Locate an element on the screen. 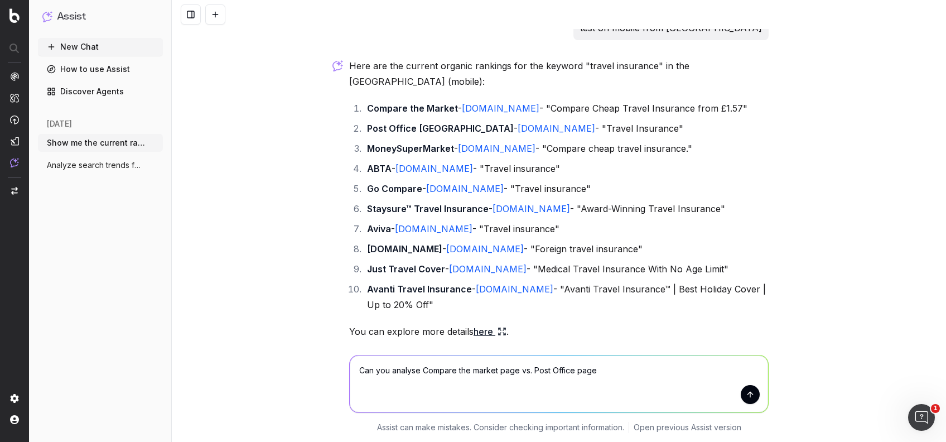  strong: Aviva is located at coordinates (379, 229).